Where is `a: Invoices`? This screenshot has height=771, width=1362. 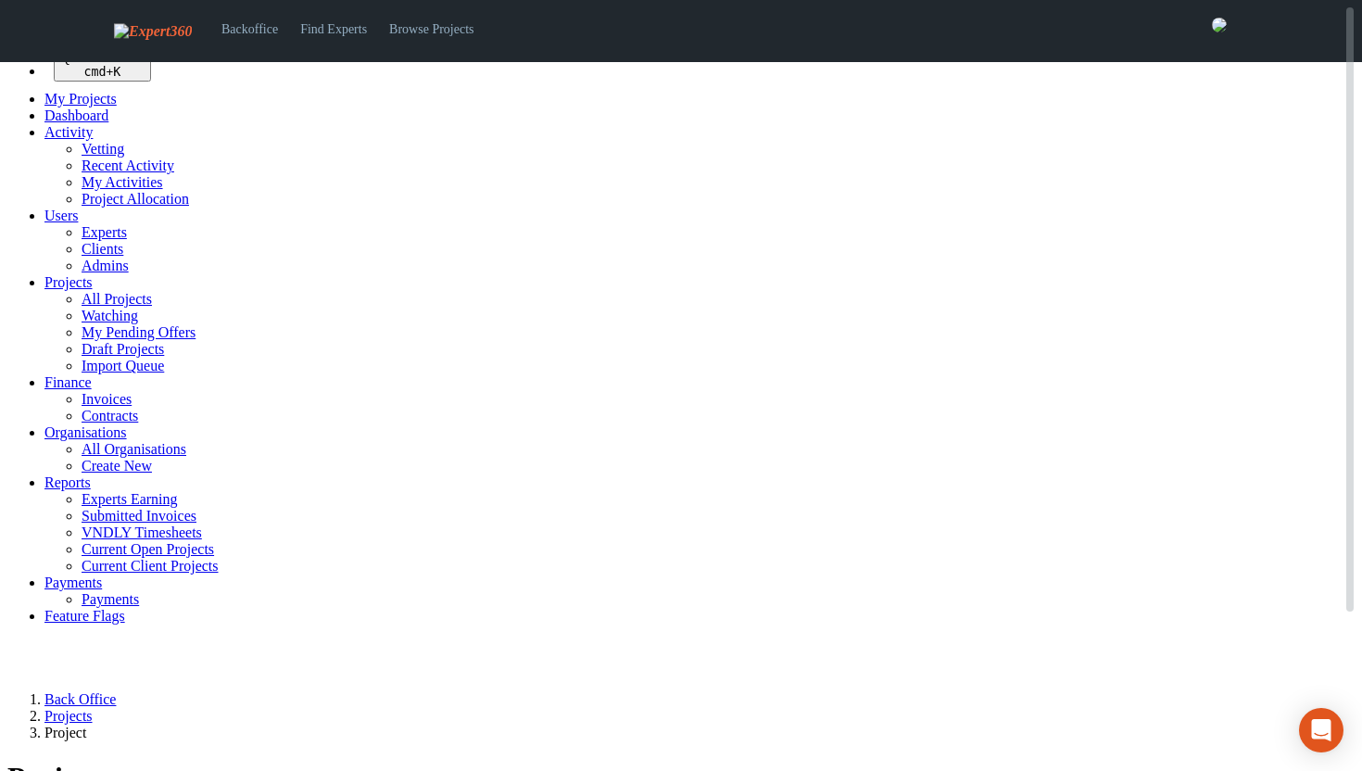 a: Invoices is located at coordinates (107, 398).